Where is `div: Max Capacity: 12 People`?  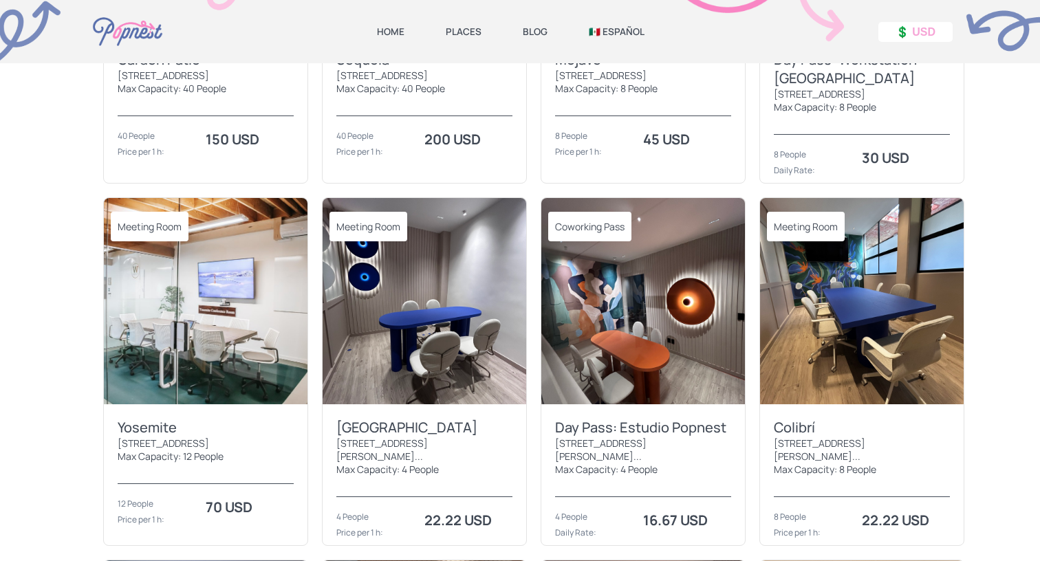 div: Max Capacity: 12 People is located at coordinates (171, 456).